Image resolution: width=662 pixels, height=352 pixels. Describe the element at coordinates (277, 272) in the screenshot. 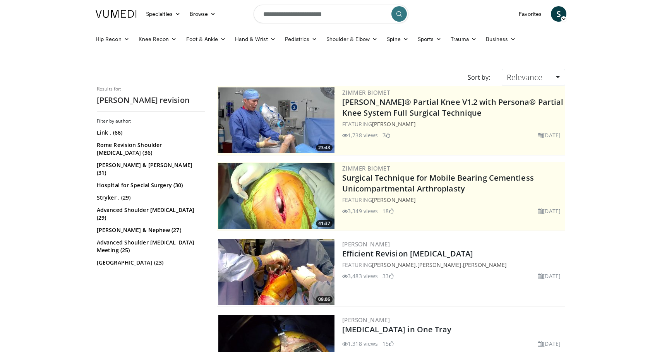

I see `img: e00b193b-db12-4463-8e78-081f3d7147c5.300x170_q85_crop-smart_upscale.jpg` at that location.